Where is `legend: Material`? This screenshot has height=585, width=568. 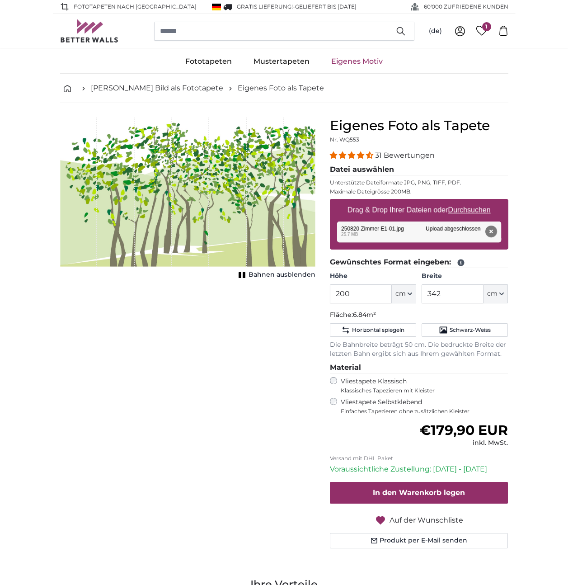
legend: Material is located at coordinates (419, 367).